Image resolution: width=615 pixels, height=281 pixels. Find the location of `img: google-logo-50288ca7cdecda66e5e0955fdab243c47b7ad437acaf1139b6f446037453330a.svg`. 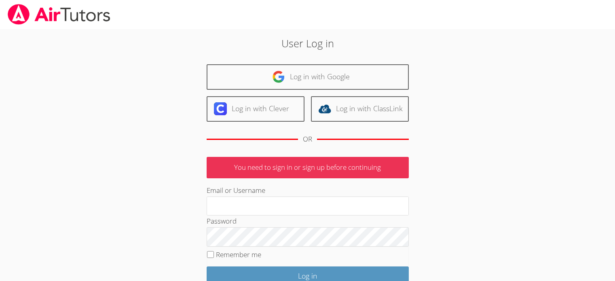

img: google-logo-50288ca7cdecda66e5e0955fdab243c47b7ad437acaf1139b6f446037453330a.svg is located at coordinates (279, 77).